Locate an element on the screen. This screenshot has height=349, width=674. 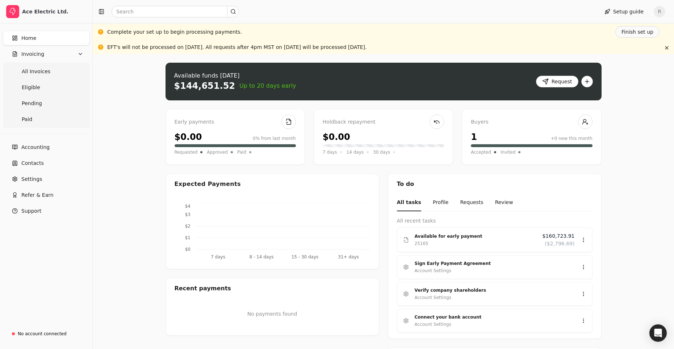
button: R is located at coordinates (660, 12).